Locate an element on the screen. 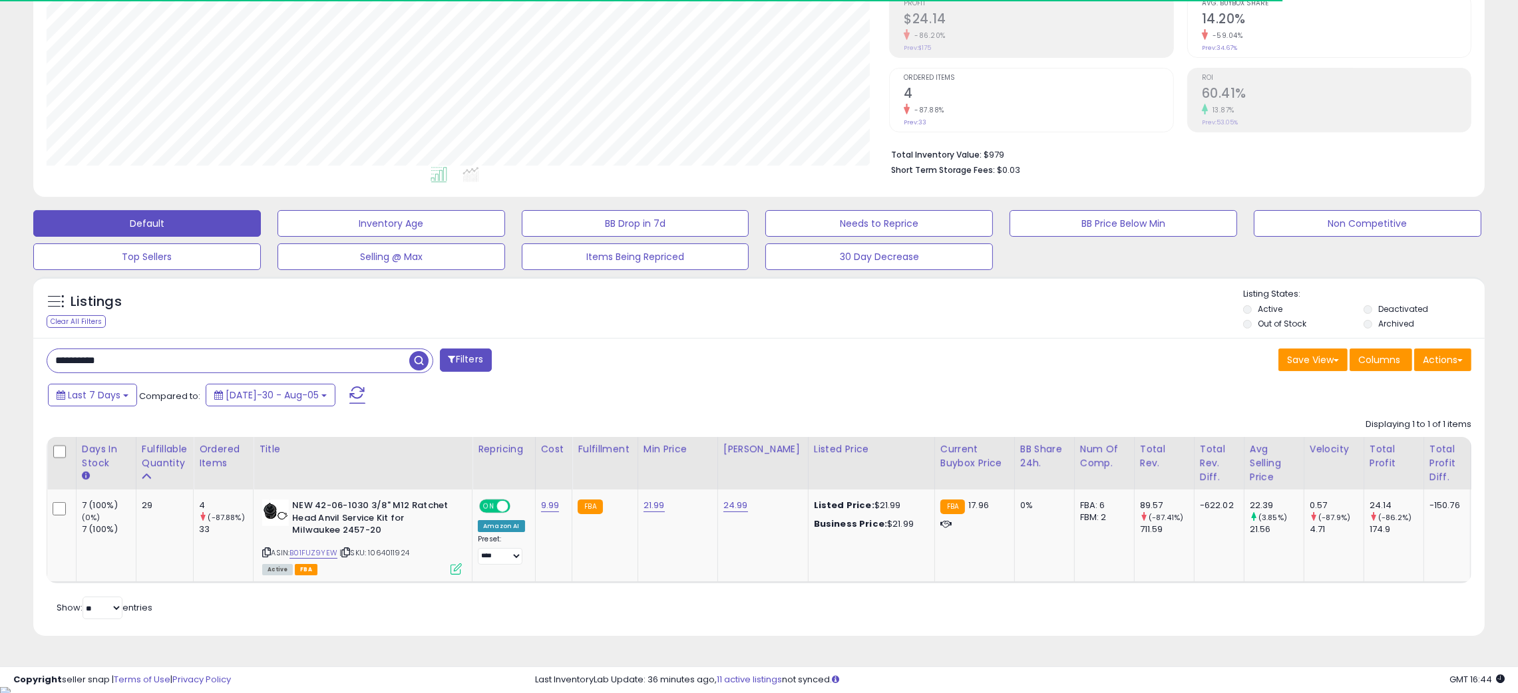  div: Fulfillable Quantity is located at coordinates (164, 456).